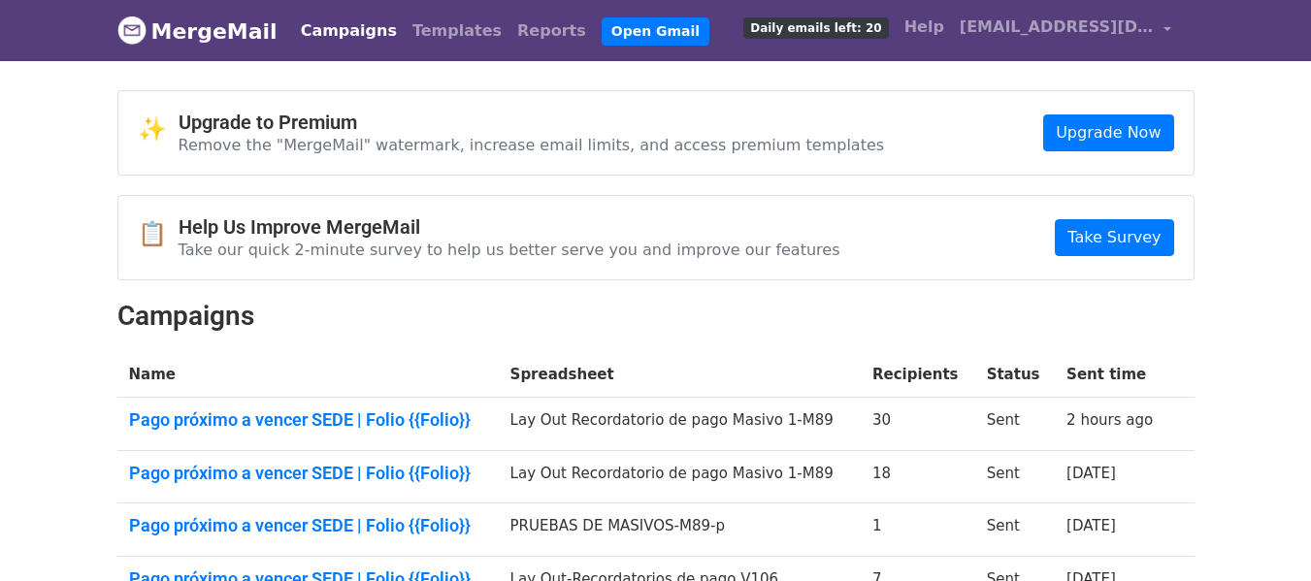 This screenshot has width=1311, height=581. I want to click on a: Help, so click(924, 27).